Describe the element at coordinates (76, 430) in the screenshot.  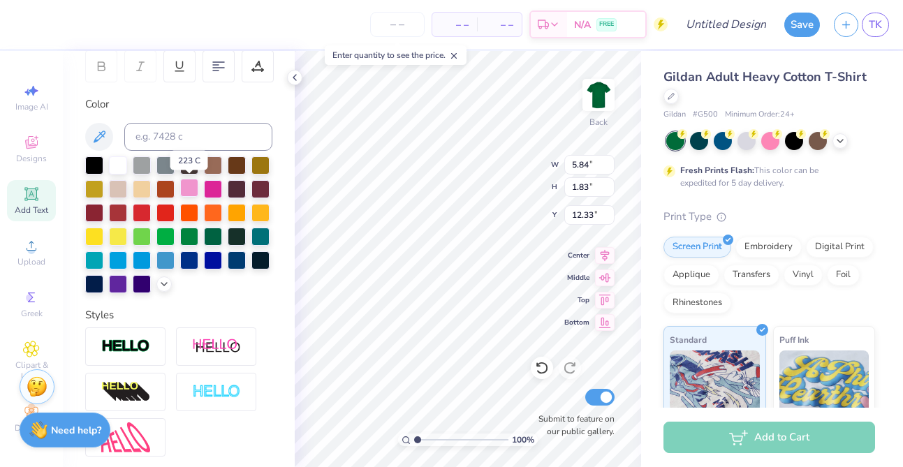
I see `strong: Need help?` at that location.